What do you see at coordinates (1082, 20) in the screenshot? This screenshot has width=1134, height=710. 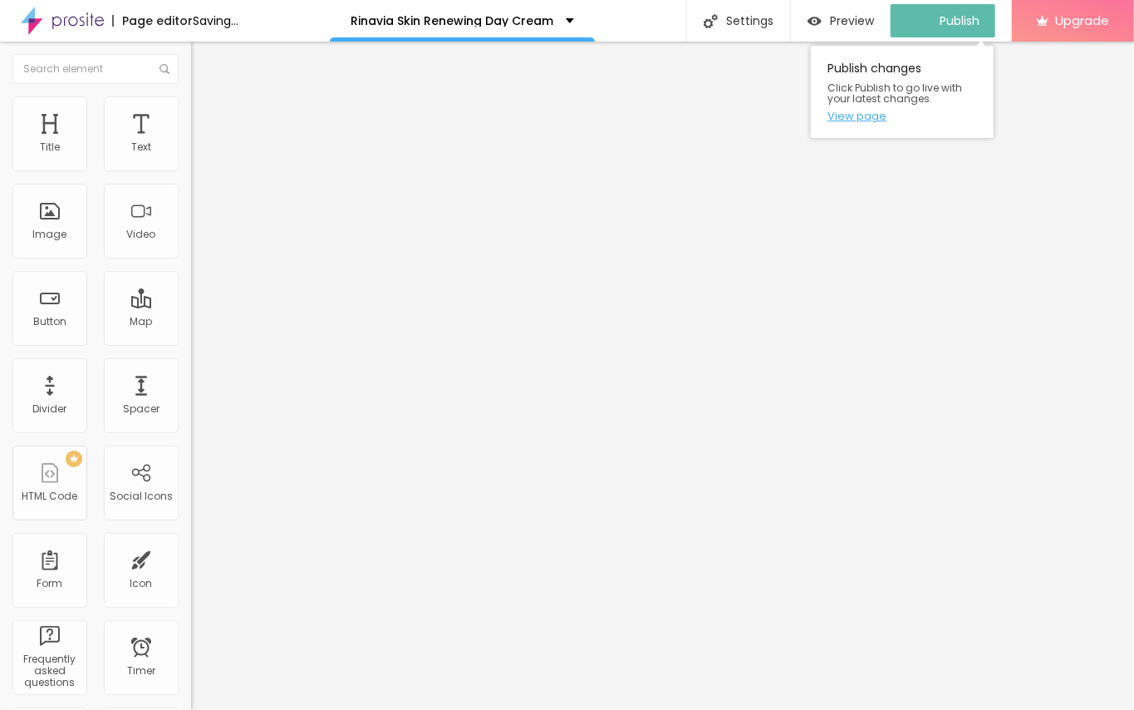 I see `span: Upgrade` at bounding box center [1082, 20].